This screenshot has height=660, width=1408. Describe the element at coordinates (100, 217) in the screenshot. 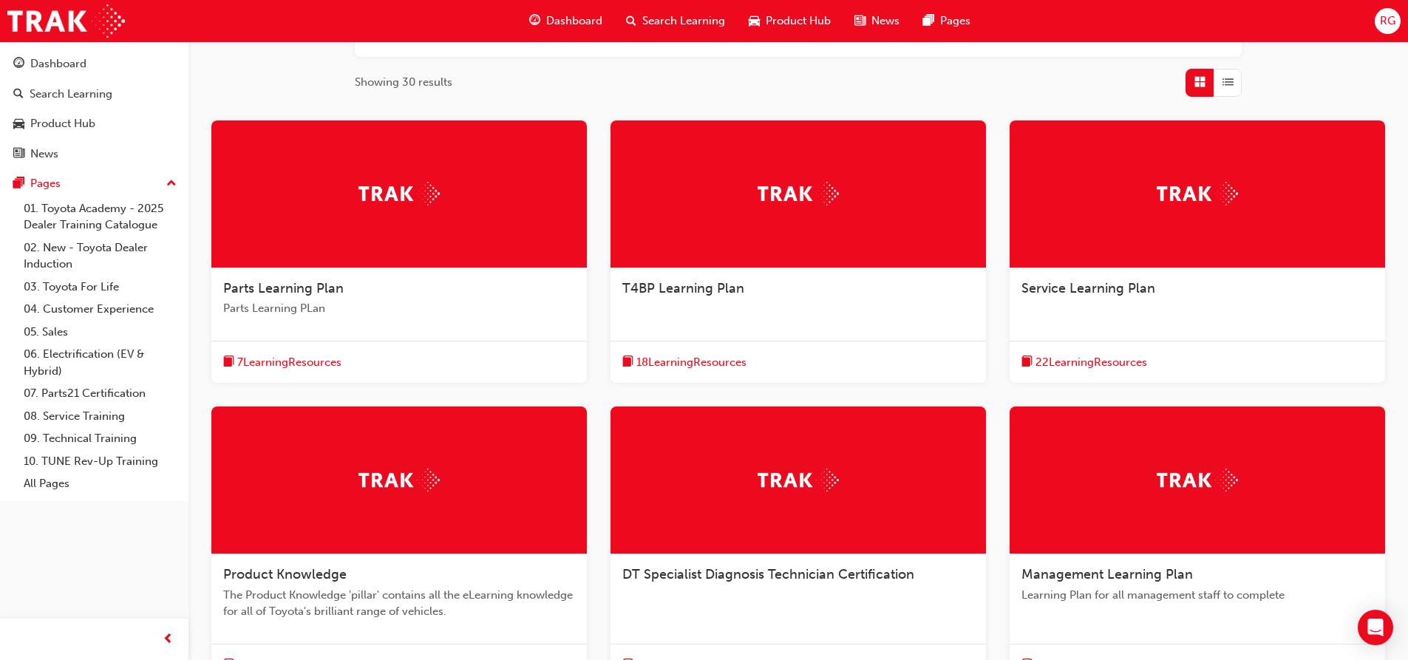

I see `a: 01. Toyota Academy - 2025 Dealer Training Catalogue` at that location.